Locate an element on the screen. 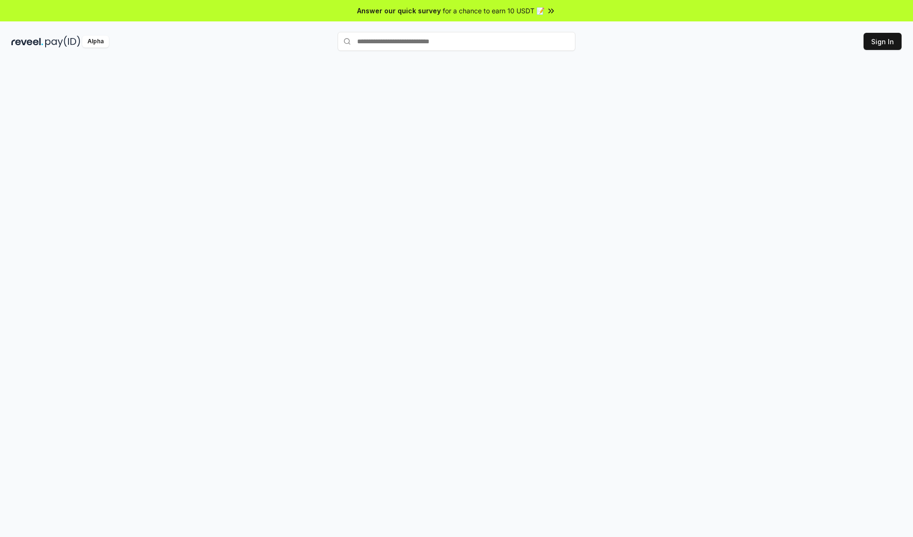  img: pay_id is located at coordinates (63, 41).